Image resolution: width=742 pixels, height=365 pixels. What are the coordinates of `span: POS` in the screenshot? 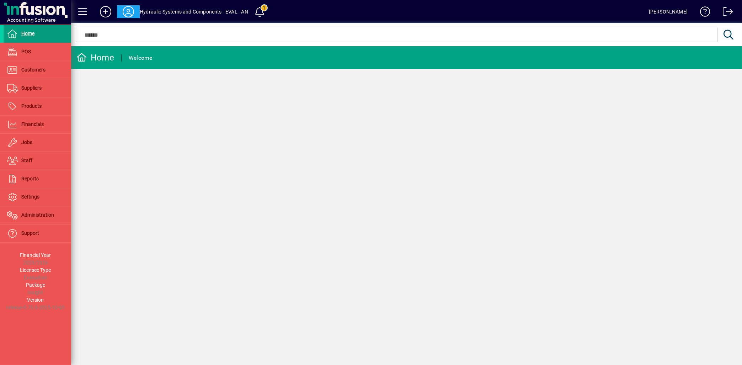 It's located at (26, 52).